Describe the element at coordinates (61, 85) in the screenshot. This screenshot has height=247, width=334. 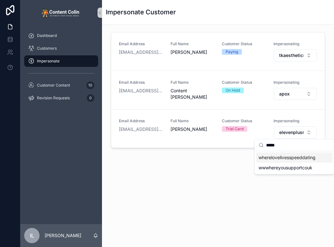
I see `a: Customer Content10` at that location.